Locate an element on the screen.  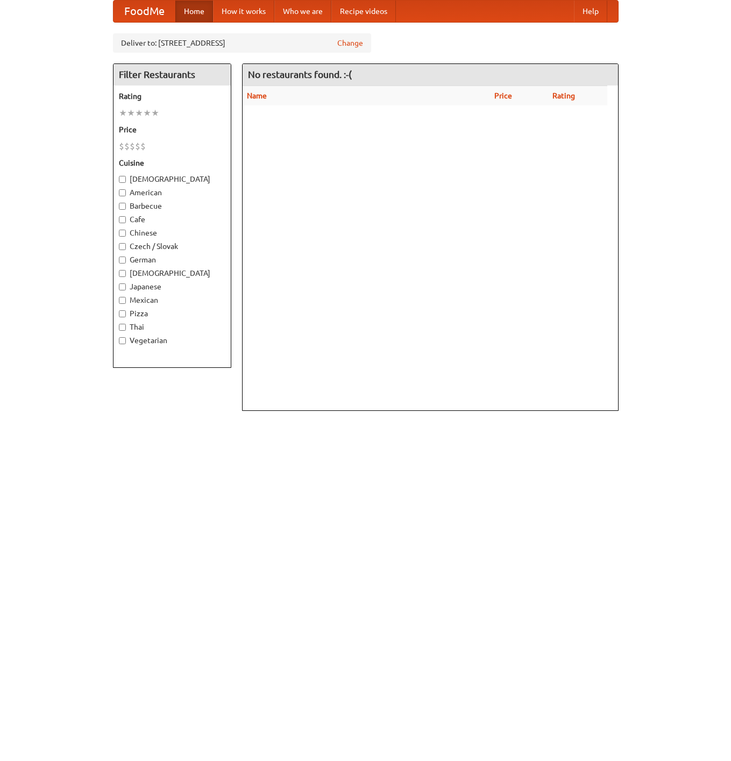
h4: Filter Restaurants is located at coordinates (172, 75).